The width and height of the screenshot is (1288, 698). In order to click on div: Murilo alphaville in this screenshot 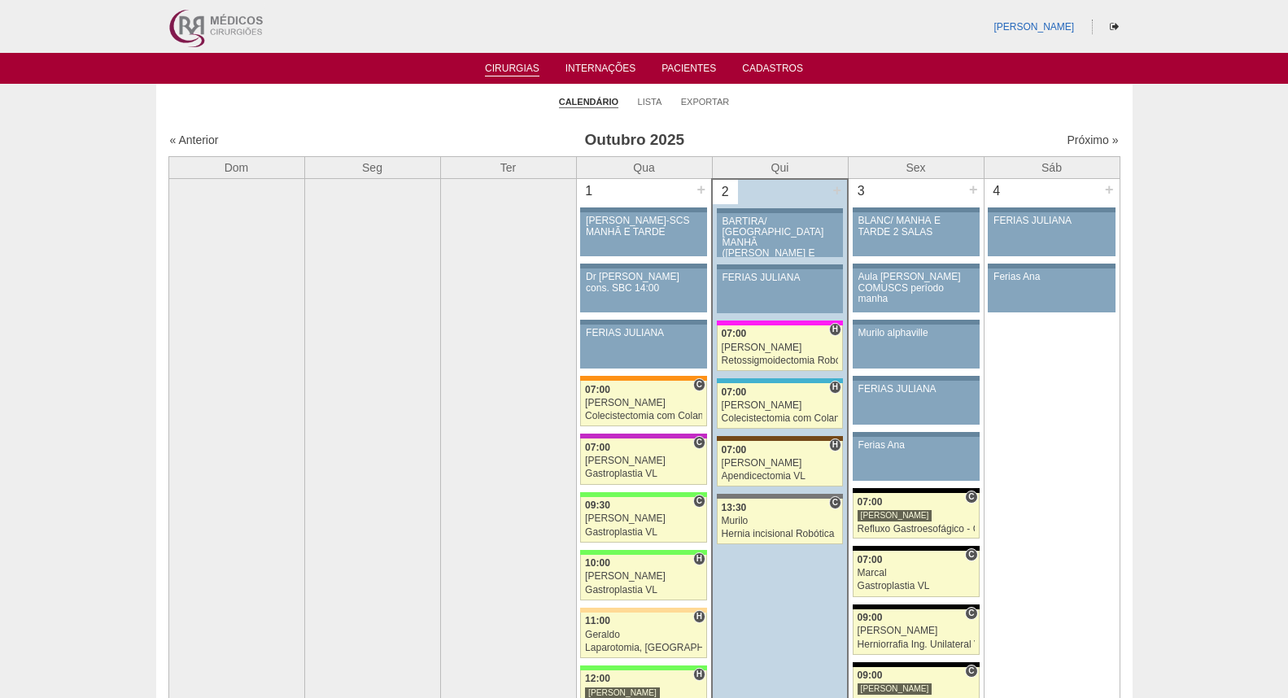, I will do `click(916, 333)`.